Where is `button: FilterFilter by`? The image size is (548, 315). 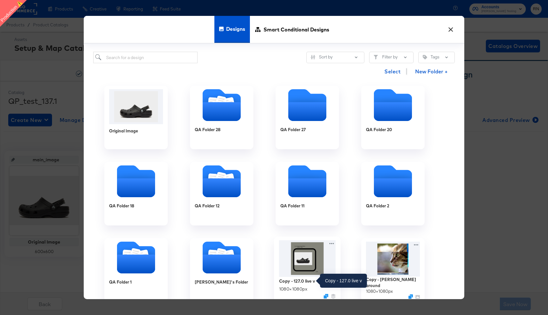
button: FilterFilter by is located at coordinates (391, 57).